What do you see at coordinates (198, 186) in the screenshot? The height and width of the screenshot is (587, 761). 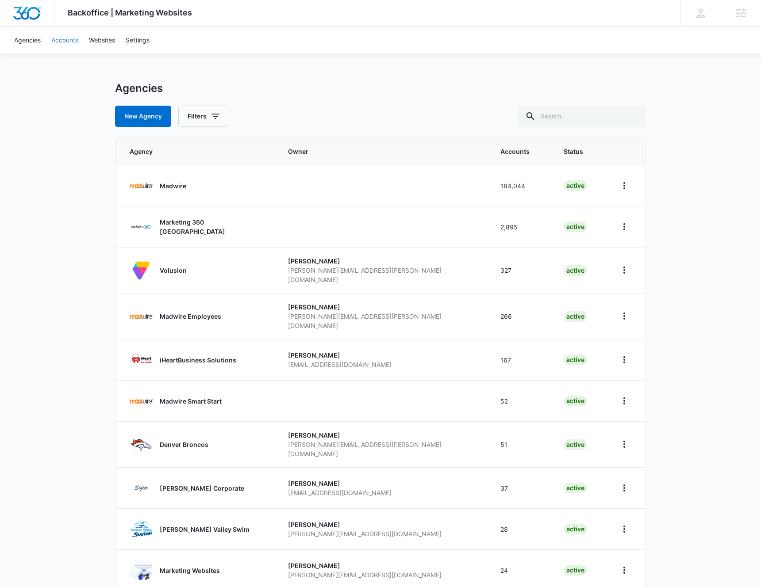 I see `a: Madwire` at bounding box center [198, 186].